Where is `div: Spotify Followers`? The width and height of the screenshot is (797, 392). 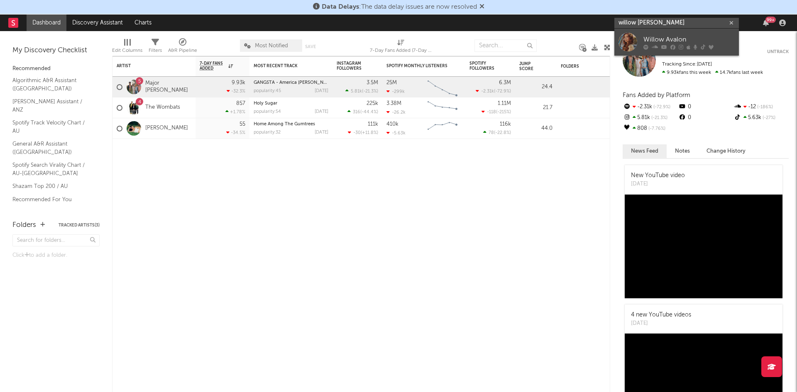 div: Spotify Followers is located at coordinates (484, 66).